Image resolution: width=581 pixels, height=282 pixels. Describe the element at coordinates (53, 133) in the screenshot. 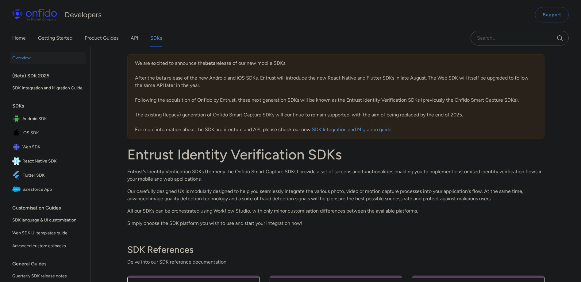

I see `span: iOS SDK` at that location.